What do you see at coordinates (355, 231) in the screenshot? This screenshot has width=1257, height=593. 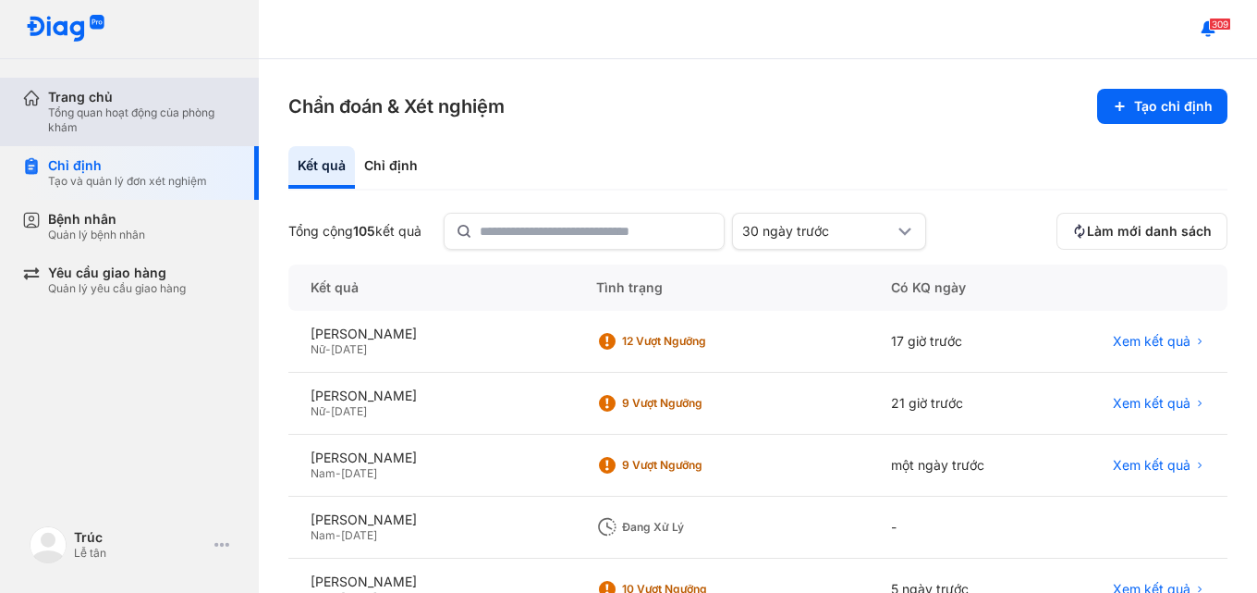 I see `div: Tổng cộng kết quả` at bounding box center [355, 231].